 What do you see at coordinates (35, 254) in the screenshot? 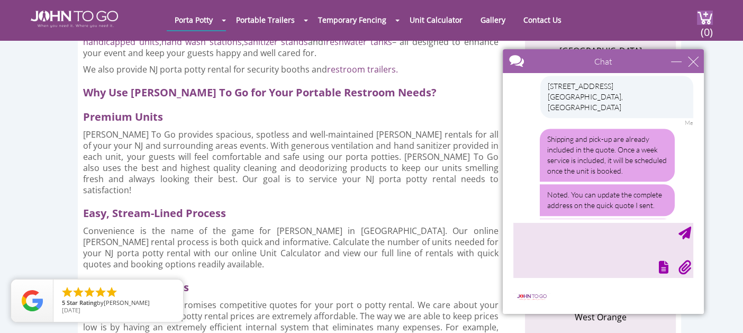
I see `img: logo` at bounding box center [35, 254].